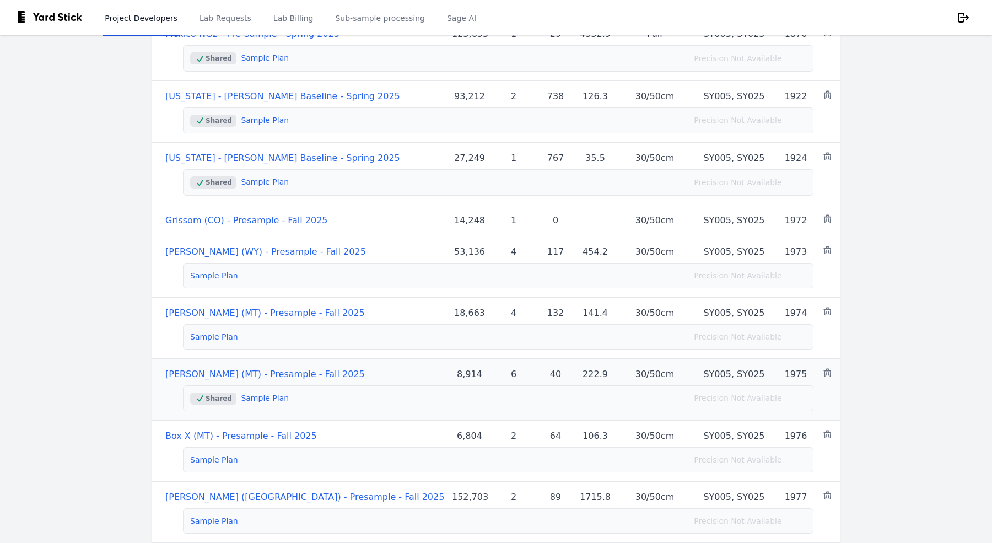  Describe the element at coordinates (514, 374) in the screenshot. I see `div: 6` at that location.